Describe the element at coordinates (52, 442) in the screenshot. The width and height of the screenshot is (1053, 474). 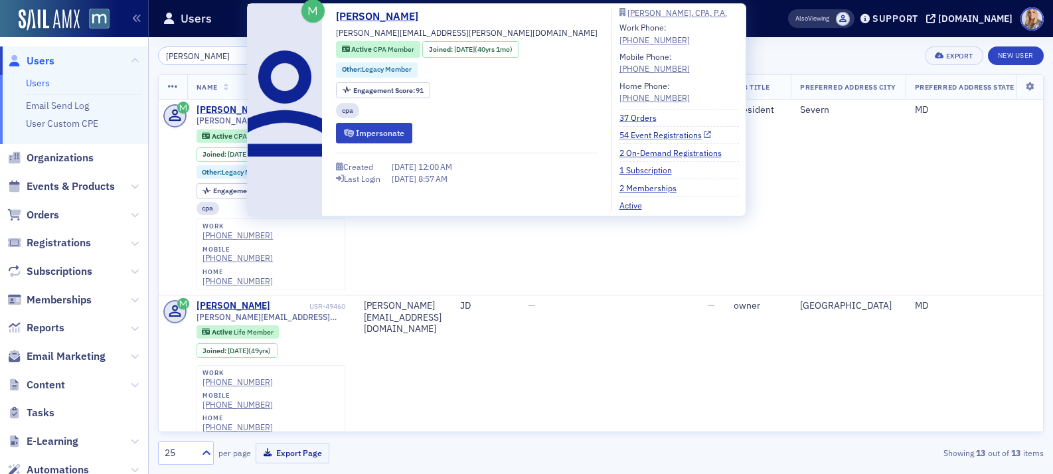
I see `span: E-Learning` at that location.